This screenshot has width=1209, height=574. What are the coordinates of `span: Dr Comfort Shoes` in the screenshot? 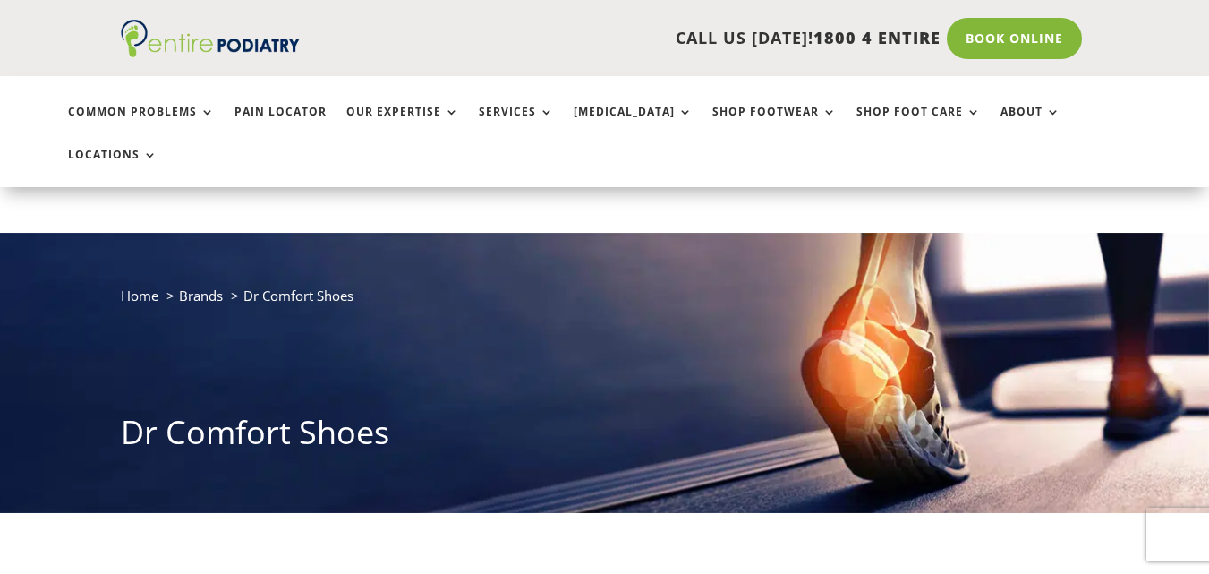 It's located at (298, 295).